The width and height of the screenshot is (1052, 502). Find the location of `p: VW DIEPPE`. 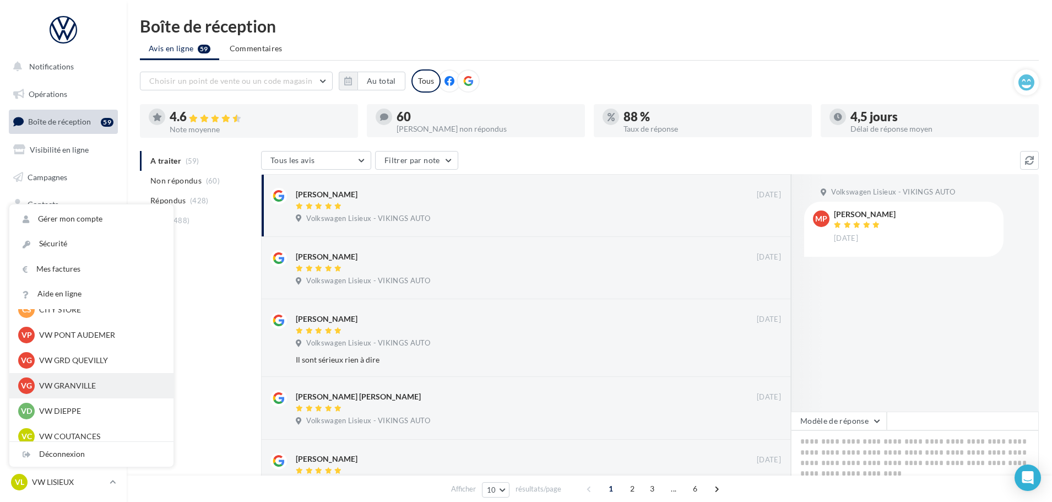

p: VW DIEPPE is located at coordinates (100, 411).